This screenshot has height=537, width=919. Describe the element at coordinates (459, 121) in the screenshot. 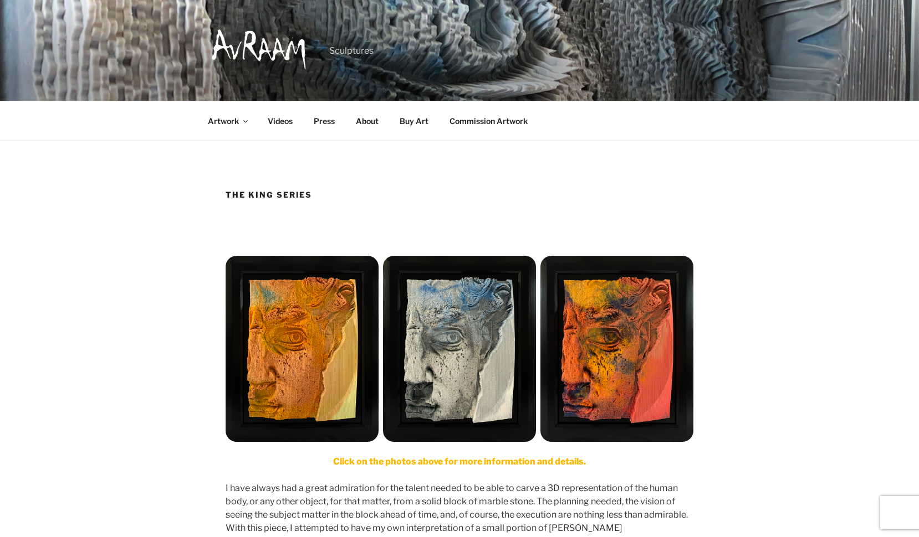

I see `nav: Top Menu` at that location.